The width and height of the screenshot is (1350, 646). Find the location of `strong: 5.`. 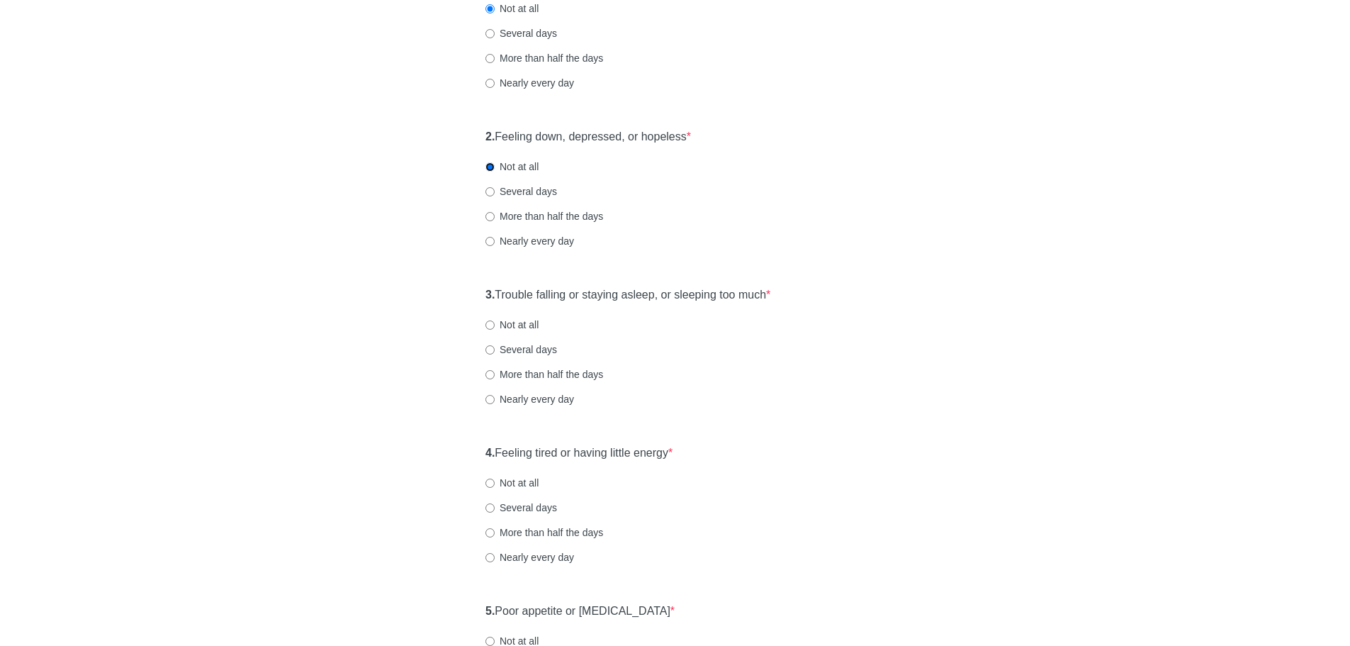

strong: 5. is located at coordinates (490, 610).